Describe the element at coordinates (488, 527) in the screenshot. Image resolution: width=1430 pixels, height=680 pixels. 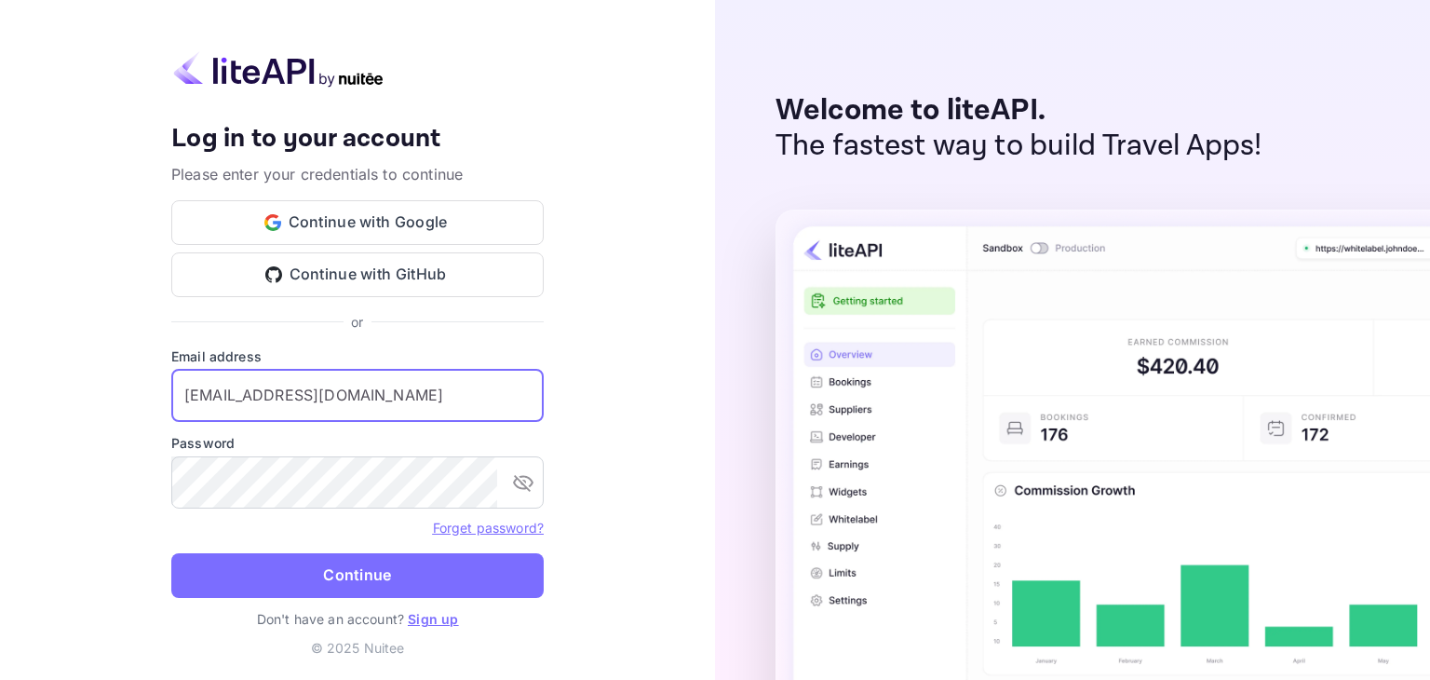
I see `a: Forget password?` at that location.